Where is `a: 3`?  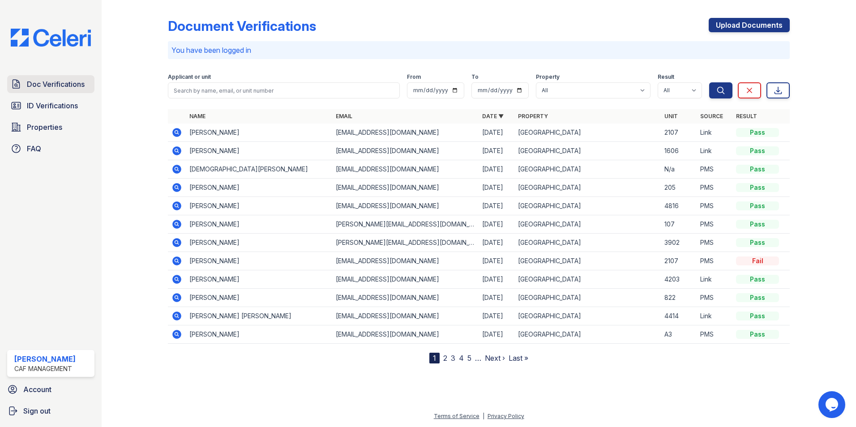 a: 3 is located at coordinates (453, 358).